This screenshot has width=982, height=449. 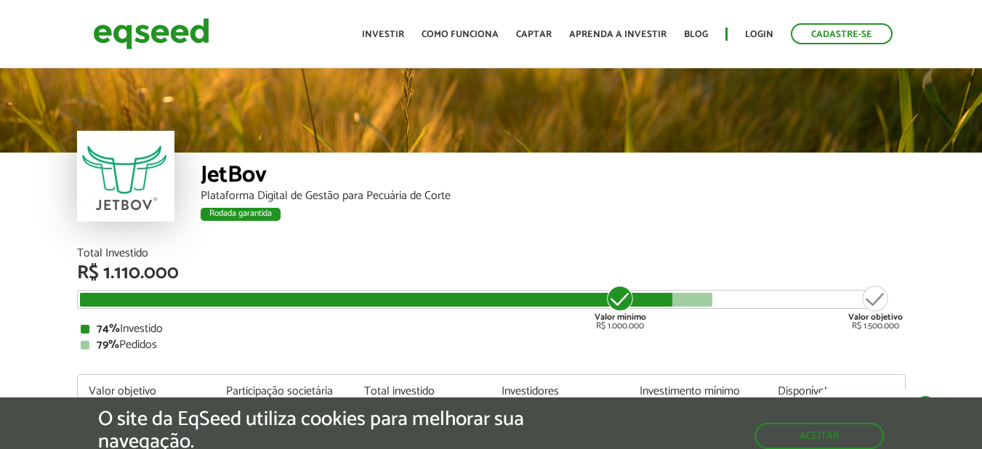 I want to click on div: Disponível, so click(x=836, y=392).